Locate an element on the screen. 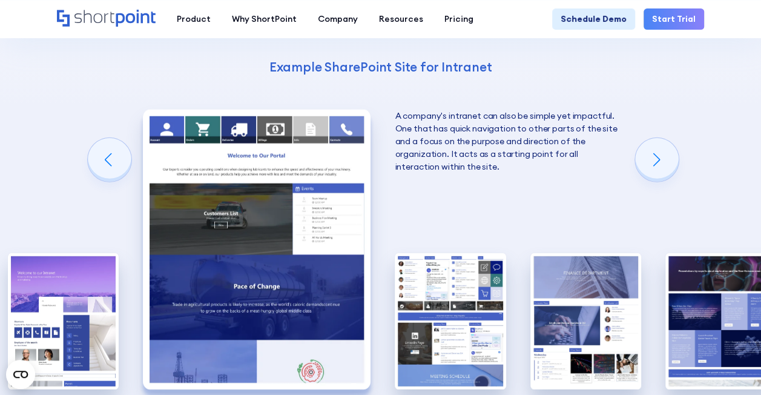  a: Home is located at coordinates (106, 19).